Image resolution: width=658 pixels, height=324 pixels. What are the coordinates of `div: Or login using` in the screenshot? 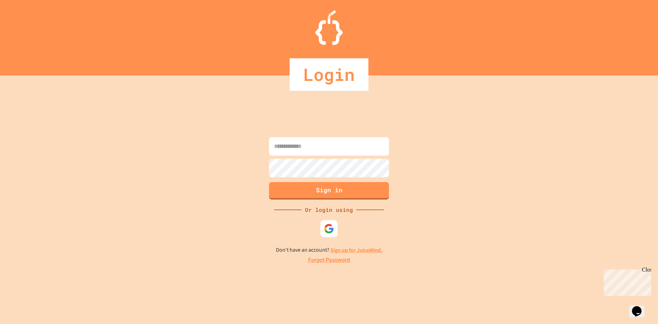 It's located at (329, 210).